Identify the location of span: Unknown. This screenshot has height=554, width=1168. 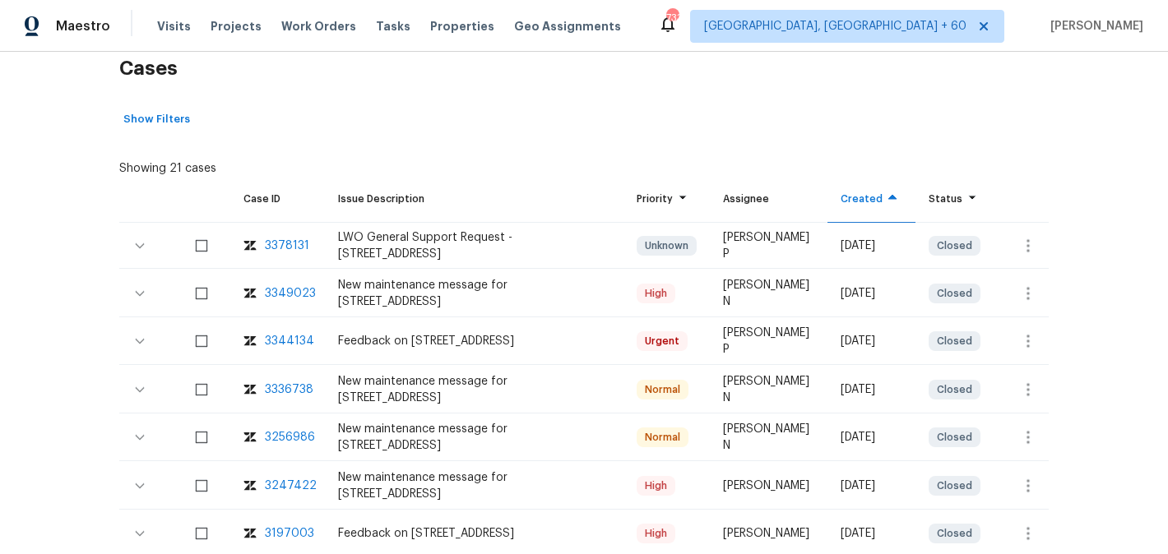
(666, 246).